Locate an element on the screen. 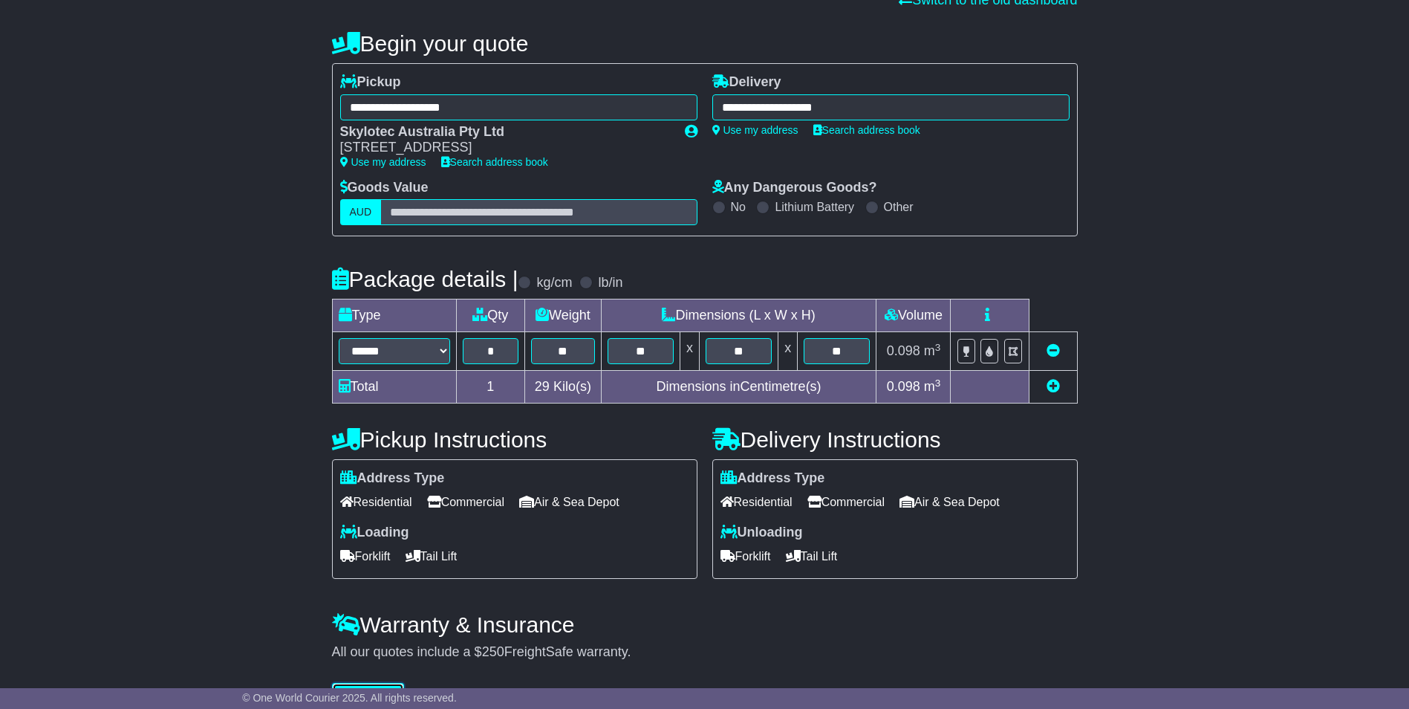 The width and height of the screenshot is (1409, 709). td: Total is located at coordinates (394, 387).